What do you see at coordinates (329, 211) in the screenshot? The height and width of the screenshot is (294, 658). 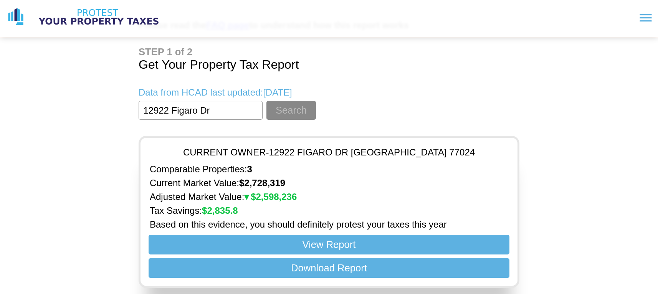 I see `p: Tax Savings:` at bounding box center [329, 211].